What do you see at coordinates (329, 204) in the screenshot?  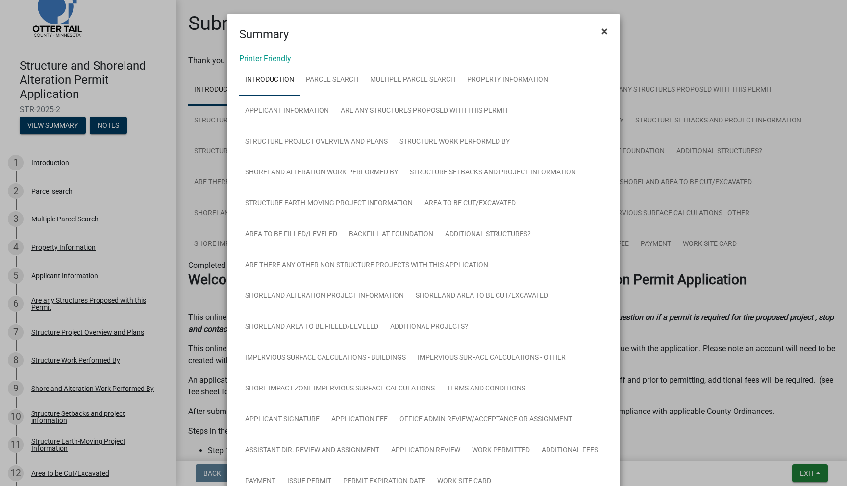 I see `a: Structure Earth-Moving Project Information` at bounding box center [329, 204].